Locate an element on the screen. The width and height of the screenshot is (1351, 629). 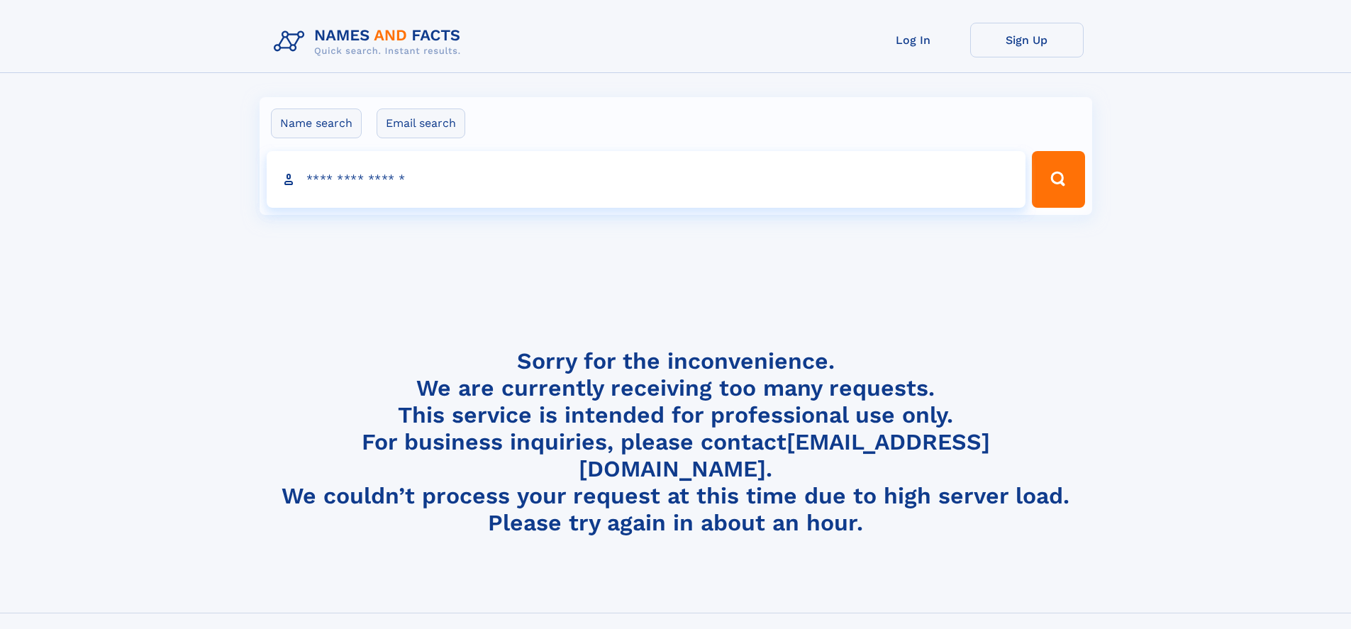
h4: Sorry for the inconvenience. We are currently receiving too many requests. This service is intend... is located at coordinates (676, 442).